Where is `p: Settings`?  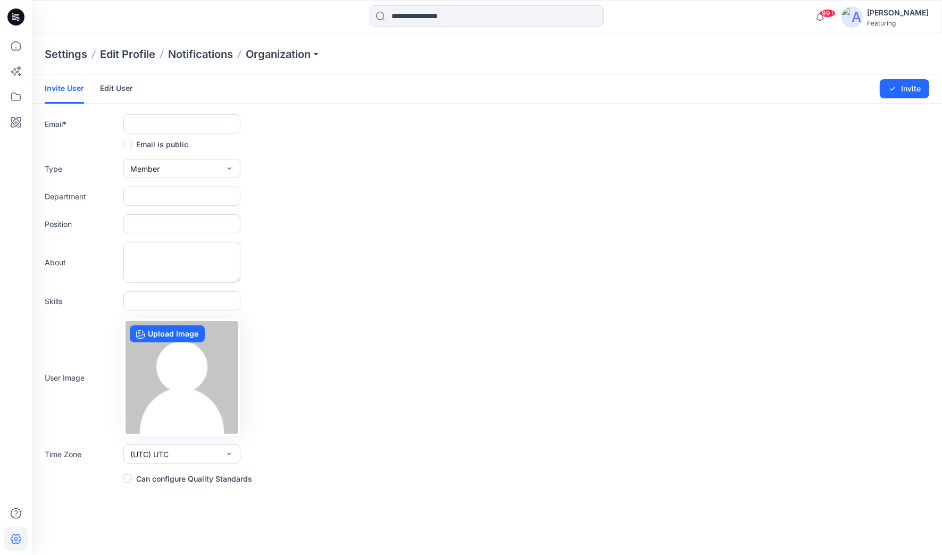 p: Settings is located at coordinates (66, 54).